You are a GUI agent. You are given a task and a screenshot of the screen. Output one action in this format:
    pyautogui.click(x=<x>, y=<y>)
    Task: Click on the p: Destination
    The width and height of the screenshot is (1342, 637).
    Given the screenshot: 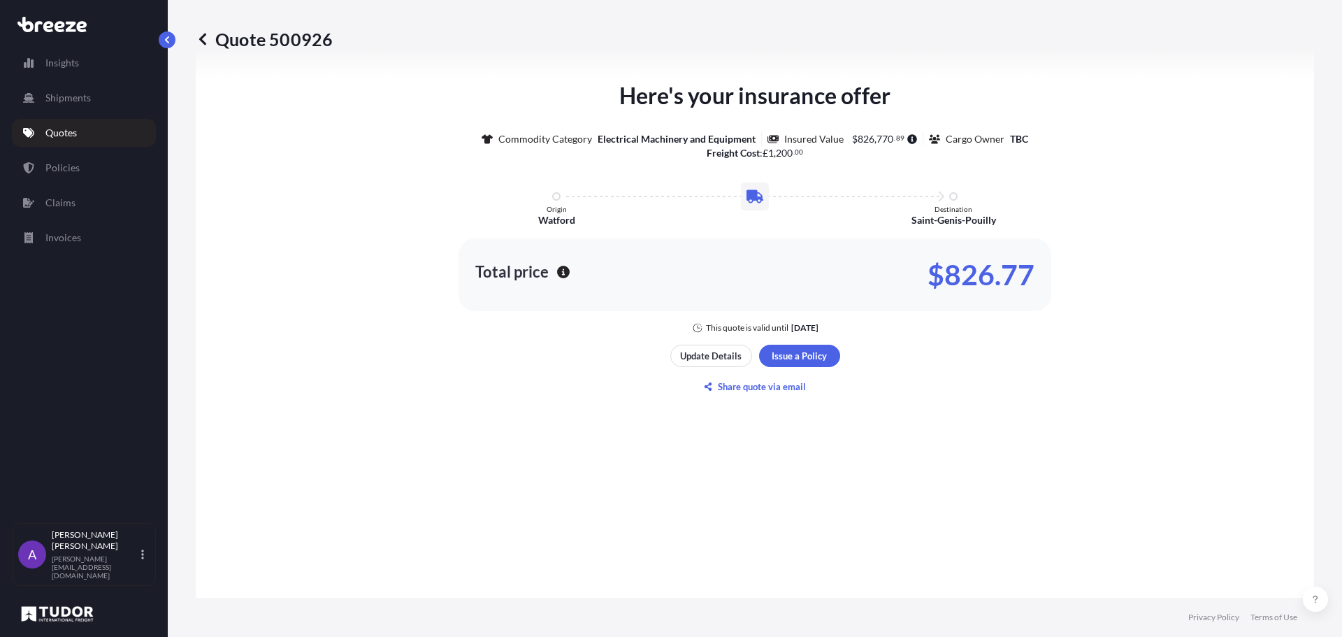 What is the action you would take?
    pyautogui.click(x=954, y=209)
    